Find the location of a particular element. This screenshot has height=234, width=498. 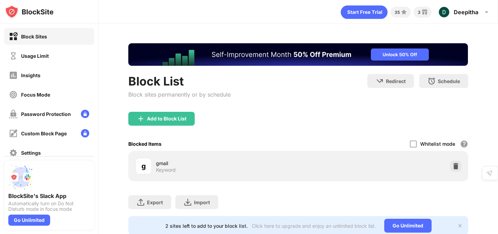

img: password-protection-off.svg is located at coordinates (13, 114).